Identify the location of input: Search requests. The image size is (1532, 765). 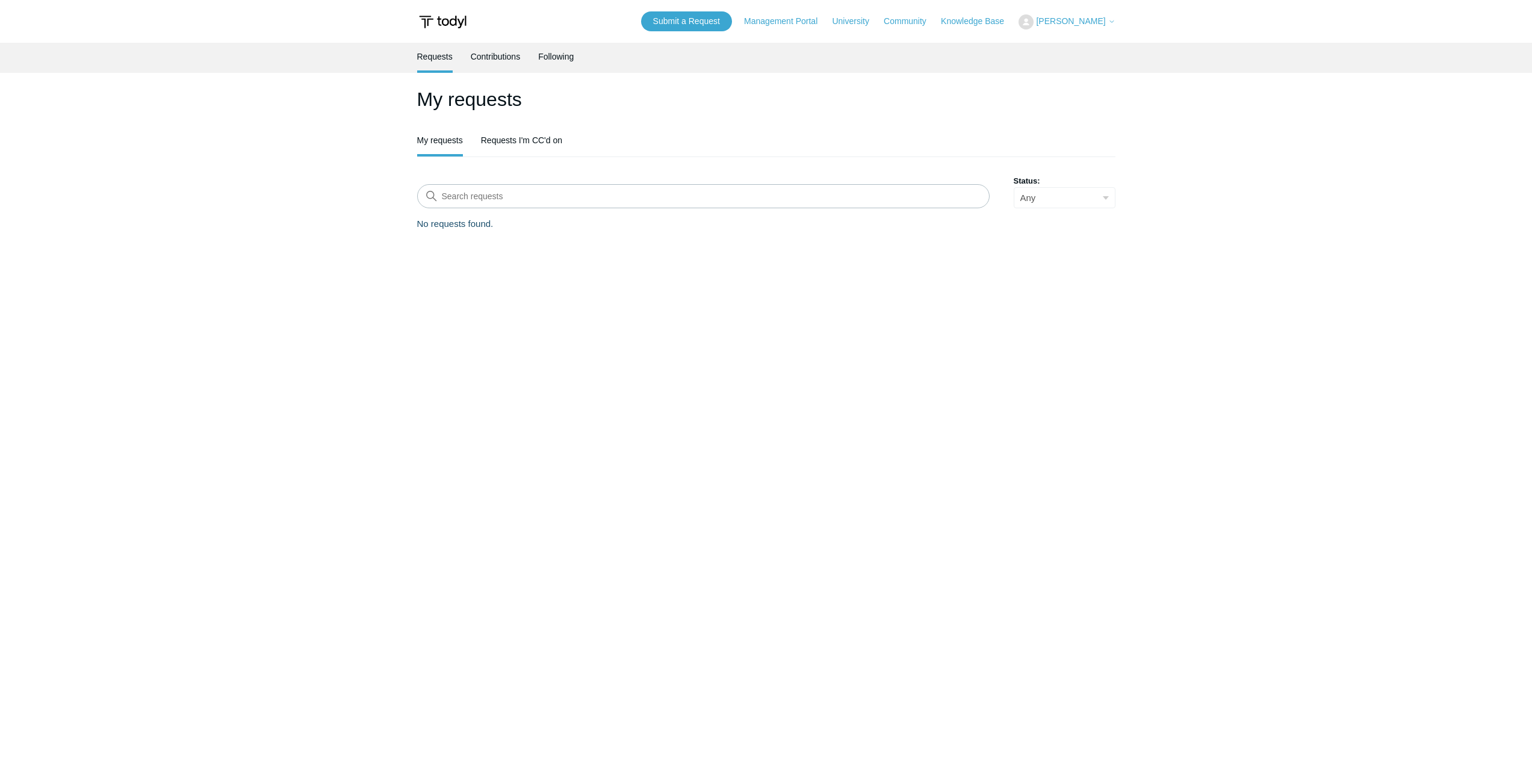
(703, 196).